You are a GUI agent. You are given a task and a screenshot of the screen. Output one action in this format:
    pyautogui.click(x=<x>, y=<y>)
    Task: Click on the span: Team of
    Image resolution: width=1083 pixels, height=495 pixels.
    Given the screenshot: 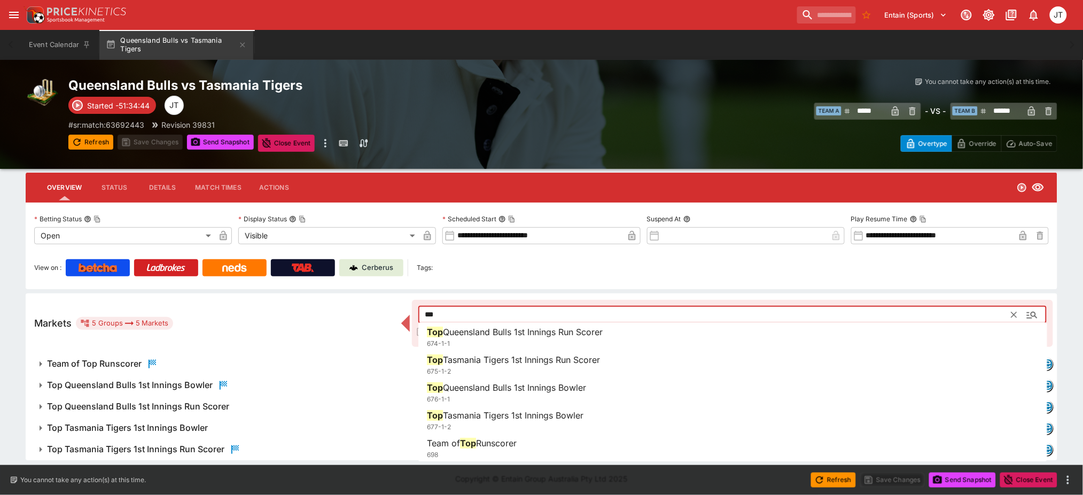 What is the action you would take?
    pyautogui.click(x=443, y=443)
    